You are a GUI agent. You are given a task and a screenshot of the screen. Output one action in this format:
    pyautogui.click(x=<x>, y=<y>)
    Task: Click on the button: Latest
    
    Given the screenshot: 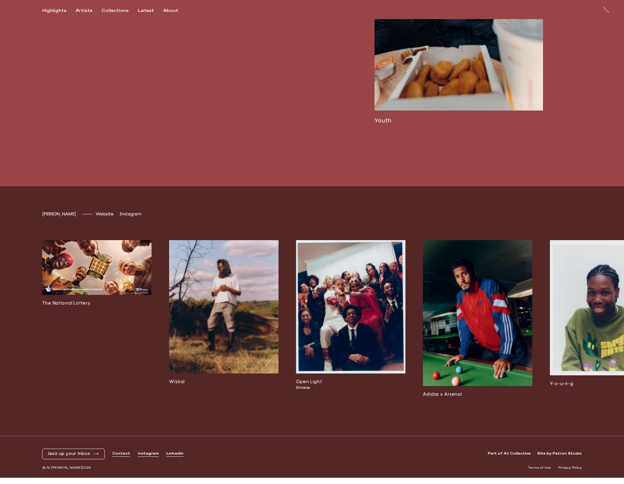 What is the action you would take?
    pyautogui.click(x=150, y=11)
    